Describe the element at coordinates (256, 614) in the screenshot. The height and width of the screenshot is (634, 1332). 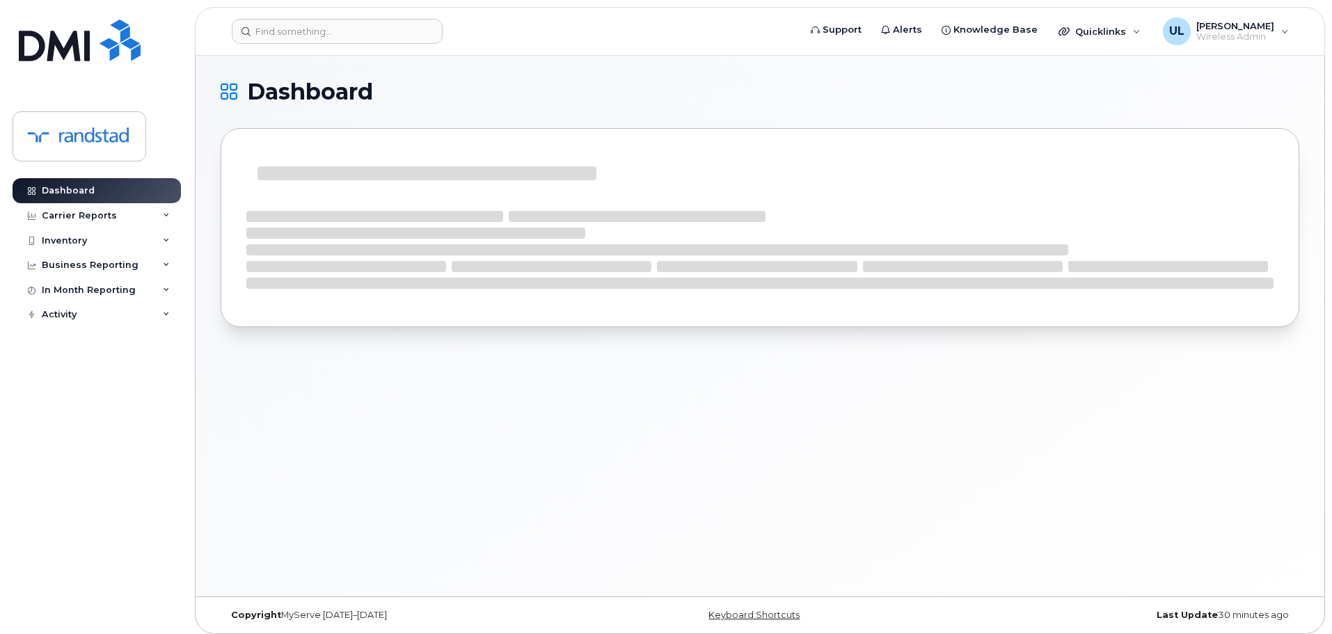
I see `strong: Copyright` at that location.